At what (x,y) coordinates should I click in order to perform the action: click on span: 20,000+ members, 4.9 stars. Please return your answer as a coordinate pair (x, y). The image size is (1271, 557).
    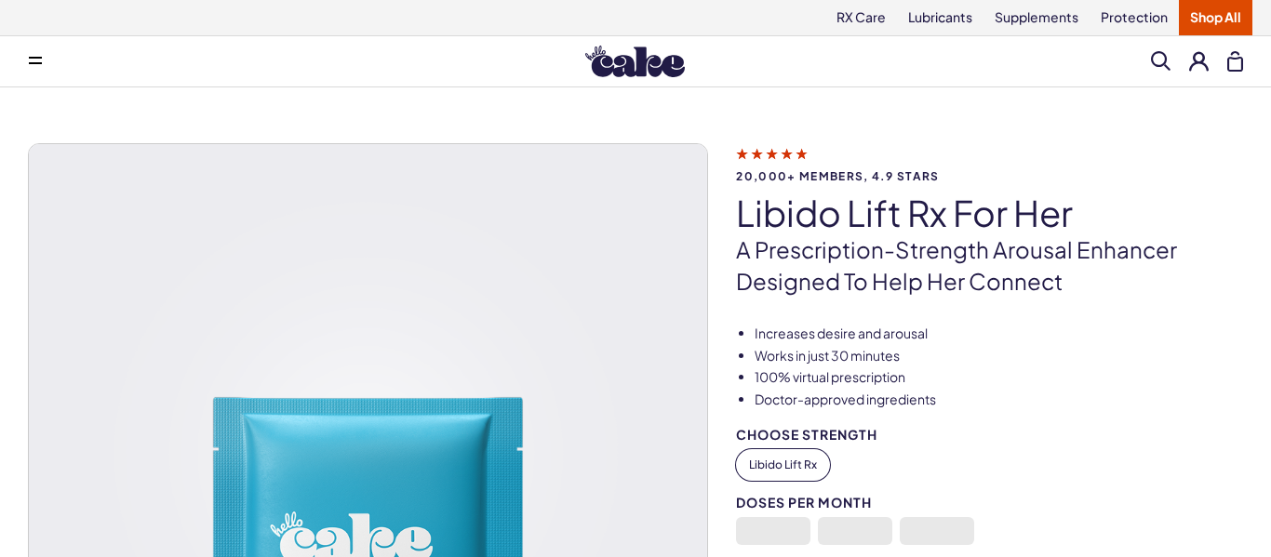
    Looking at the image, I should click on (989, 176).